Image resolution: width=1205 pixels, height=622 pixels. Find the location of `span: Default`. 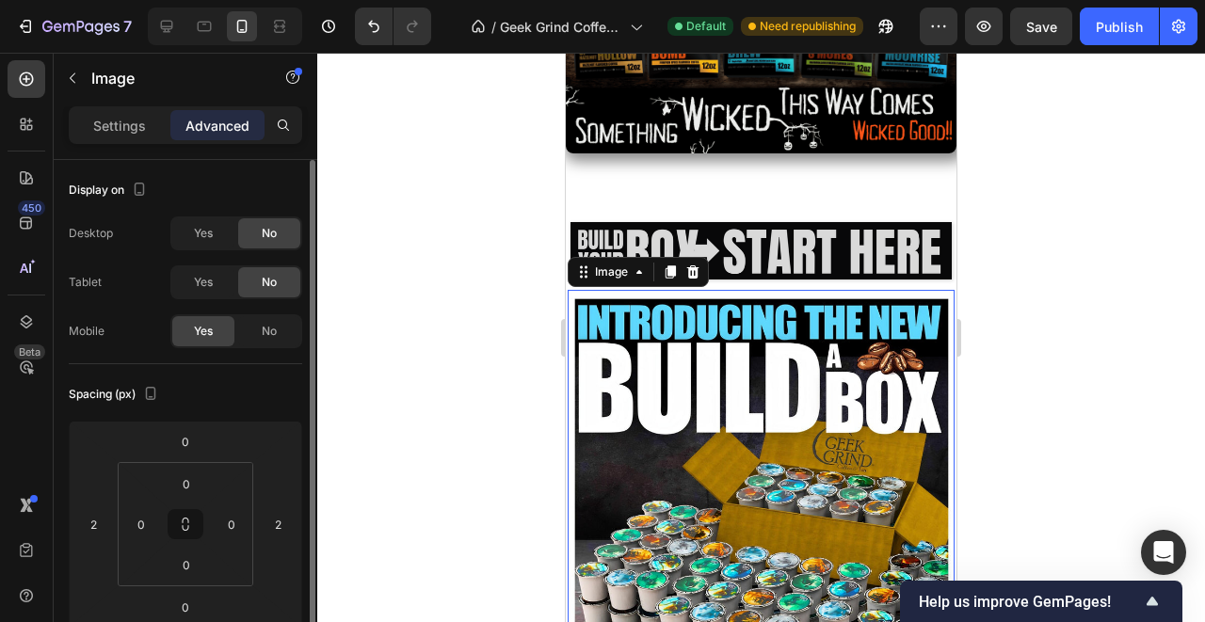

span: Default is located at coordinates (706, 26).